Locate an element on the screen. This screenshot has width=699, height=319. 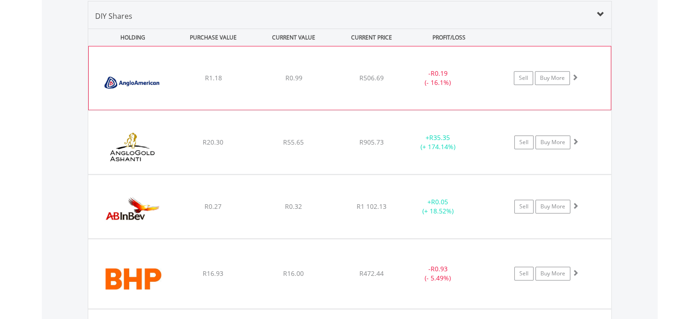
span: R0.99 is located at coordinates (293, 78).